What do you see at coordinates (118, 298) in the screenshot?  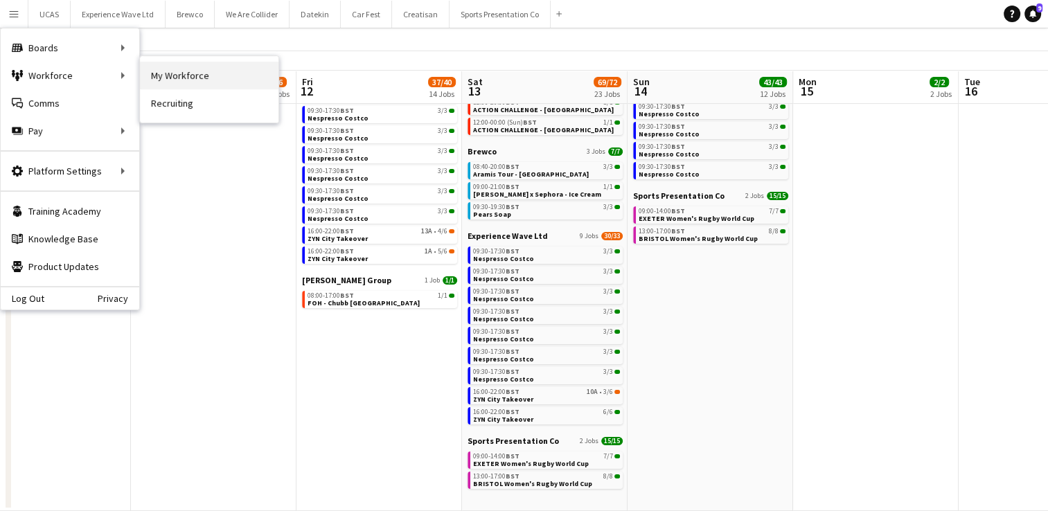 I see `a: Privacy` at bounding box center [118, 298].